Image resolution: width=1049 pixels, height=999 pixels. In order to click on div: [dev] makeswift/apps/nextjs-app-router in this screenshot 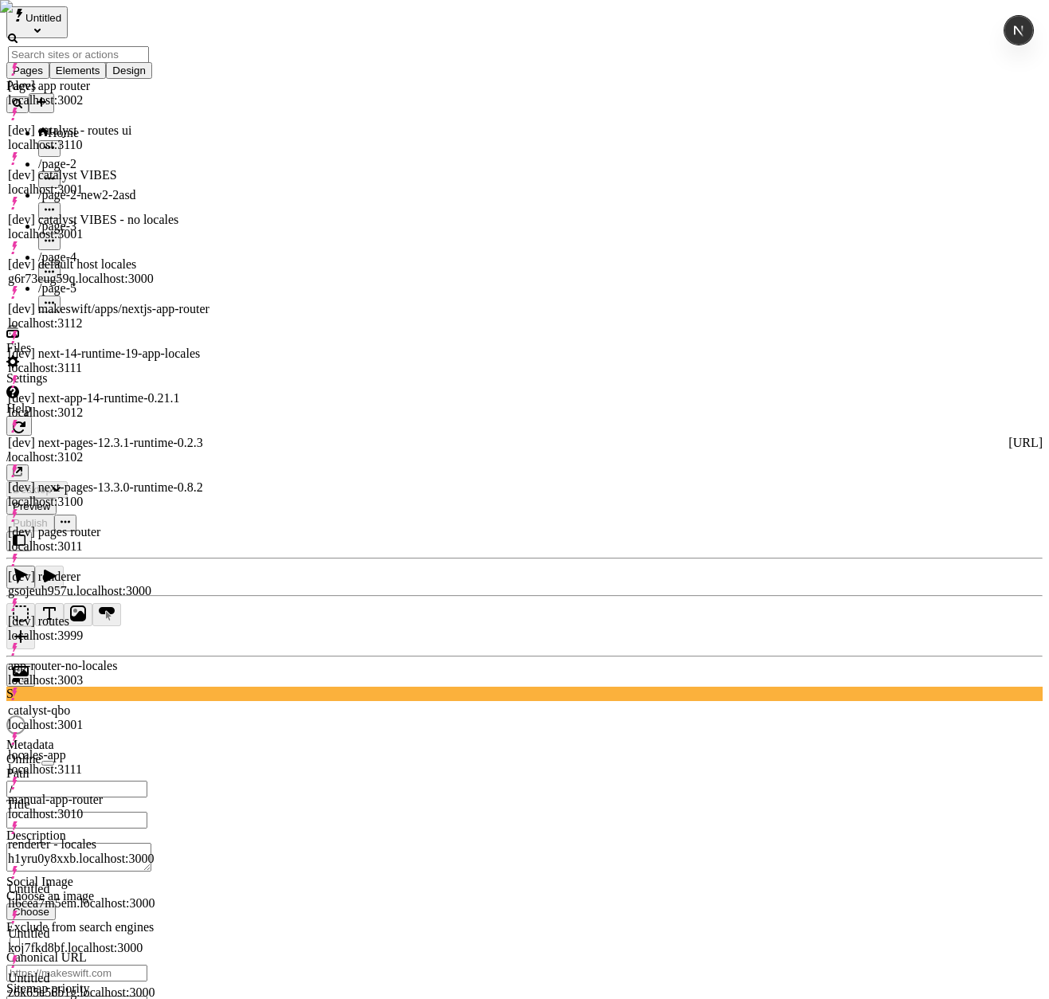, I will do `click(110, 309)`.